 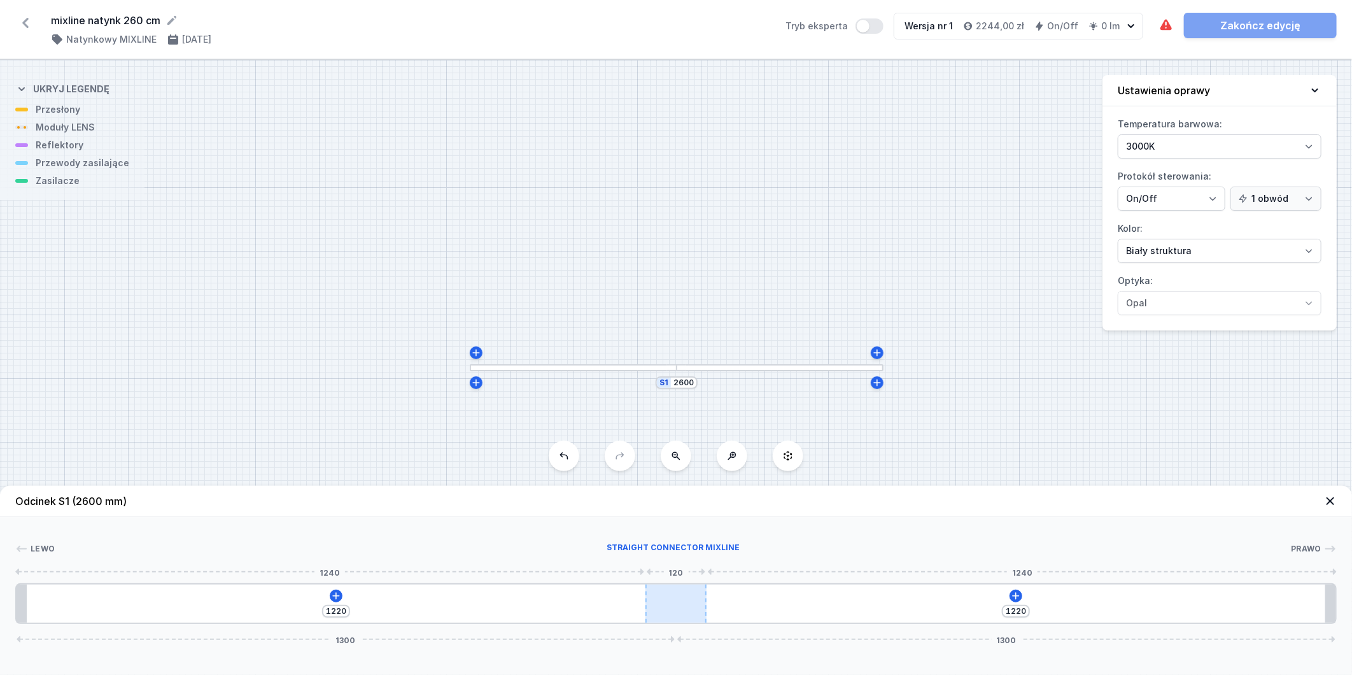 What do you see at coordinates (111, 39) in the screenshot?
I see `h4: Natynkowy MIXLINE` at bounding box center [111, 39].